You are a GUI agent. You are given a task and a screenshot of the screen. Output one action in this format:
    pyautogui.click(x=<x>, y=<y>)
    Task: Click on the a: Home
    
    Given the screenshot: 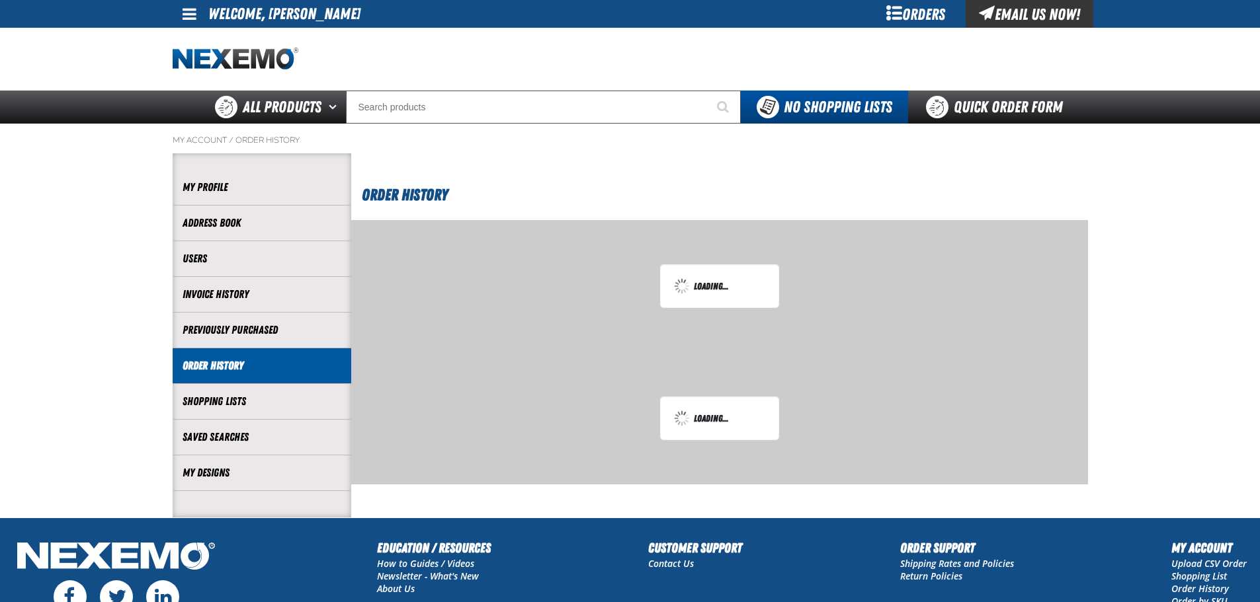 What is the action you would take?
    pyautogui.click(x=235, y=59)
    